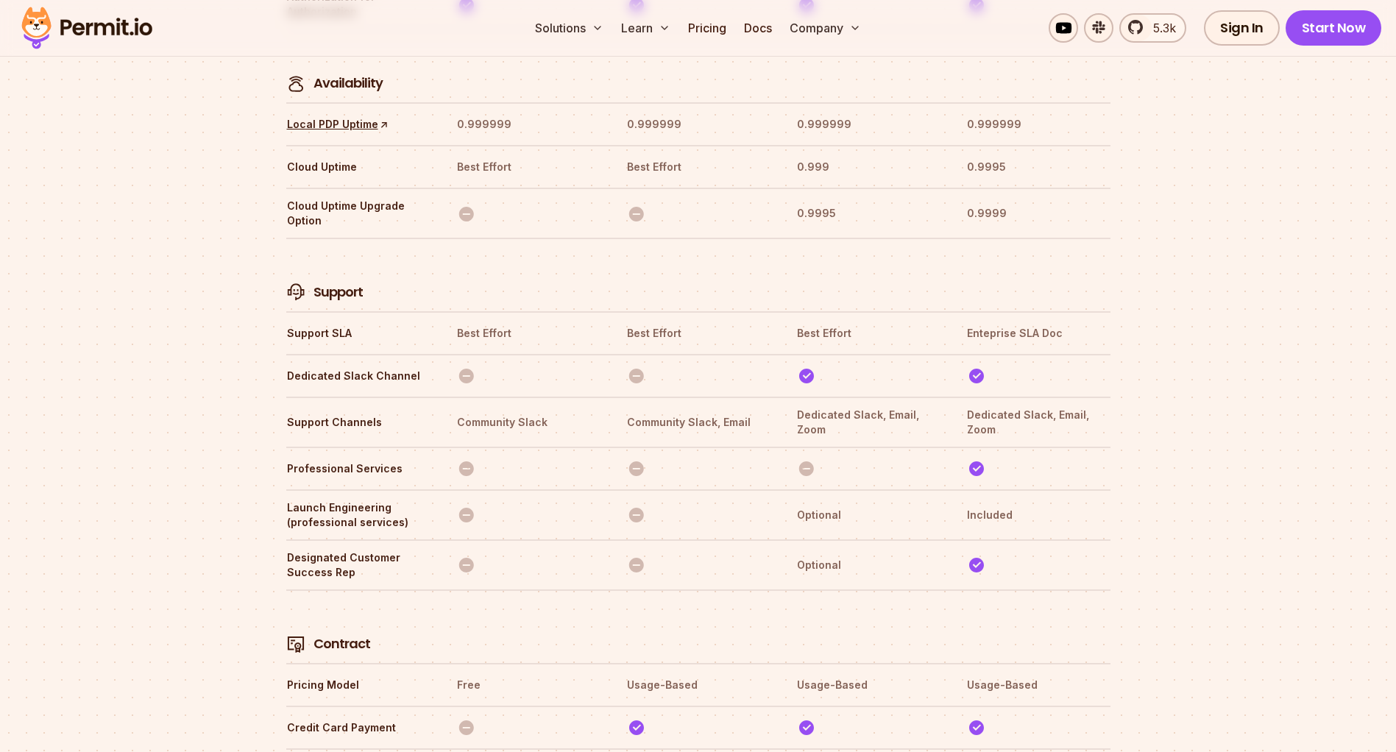  I want to click on a: Docs, so click(758, 28).